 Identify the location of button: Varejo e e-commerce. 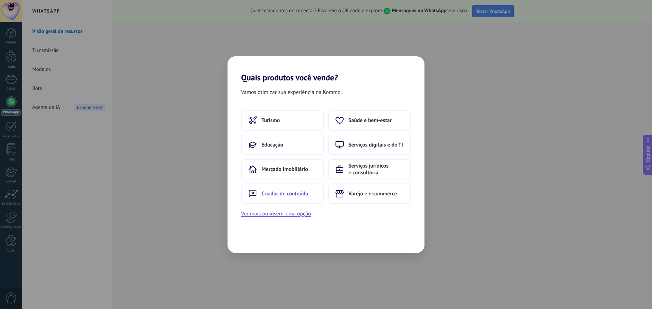
(369, 194).